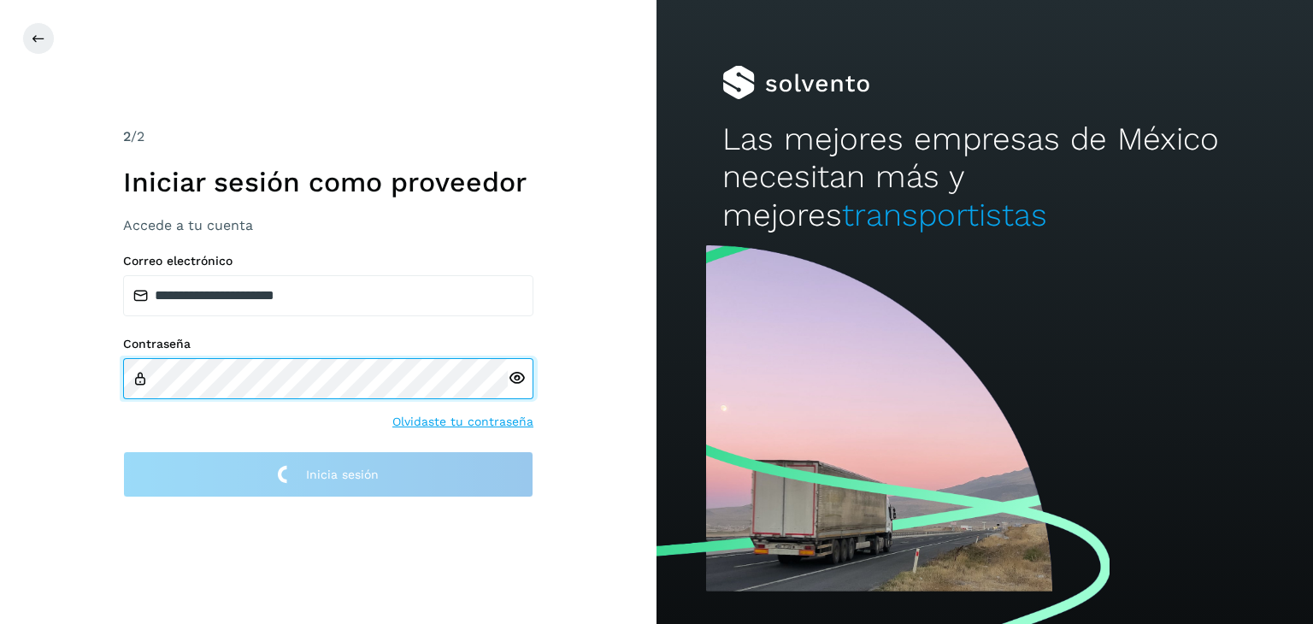  Describe the element at coordinates (127, 136) in the screenshot. I see `span: 2` at that location.